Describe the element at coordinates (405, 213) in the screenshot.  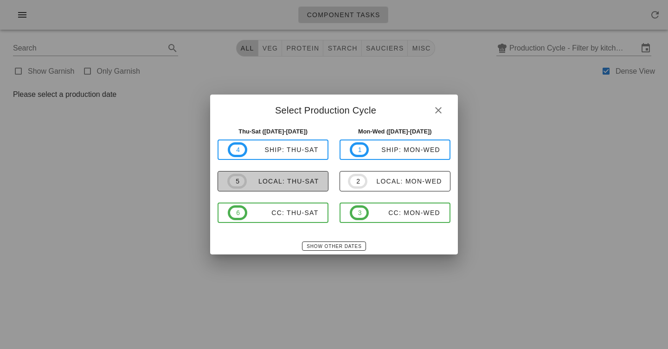
I see `div: CC: Mon-Wed` at that location.